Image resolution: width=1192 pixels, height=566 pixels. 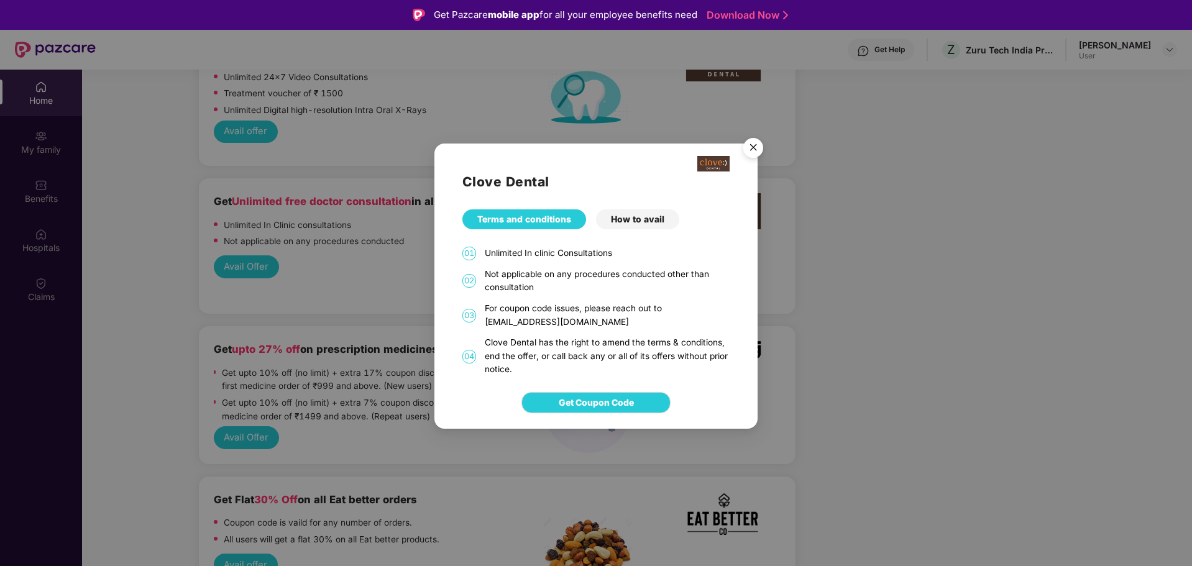 What do you see at coordinates (607, 281) in the screenshot?
I see `div: Not applicable on any procedures conducted other than consultation` at bounding box center [607, 281].